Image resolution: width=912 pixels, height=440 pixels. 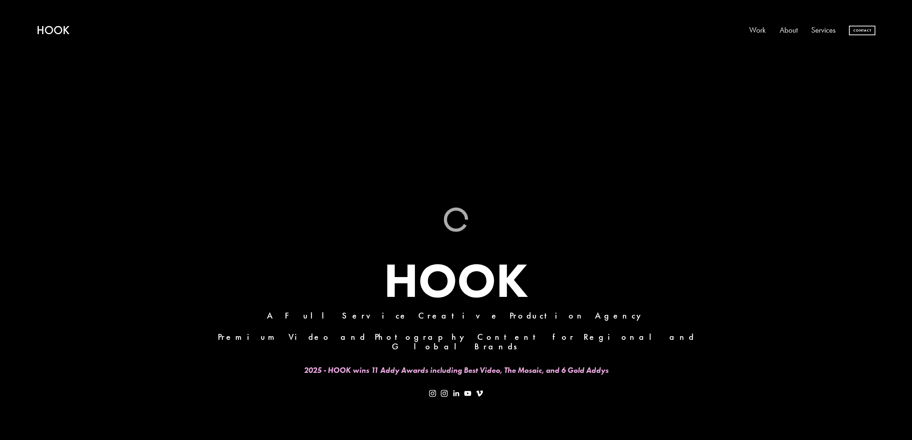 What do you see at coordinates (468, 393) in the screenshot?
I see `a: YouTube` at bounding box center [468, 393].